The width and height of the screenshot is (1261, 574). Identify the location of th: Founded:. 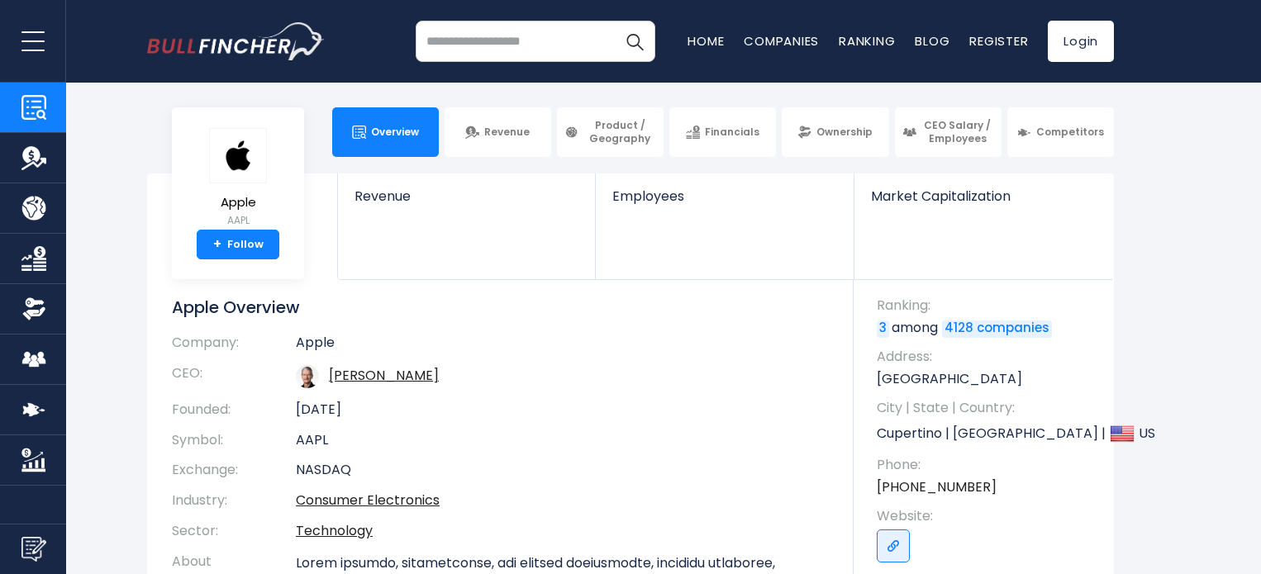
(234, 410).